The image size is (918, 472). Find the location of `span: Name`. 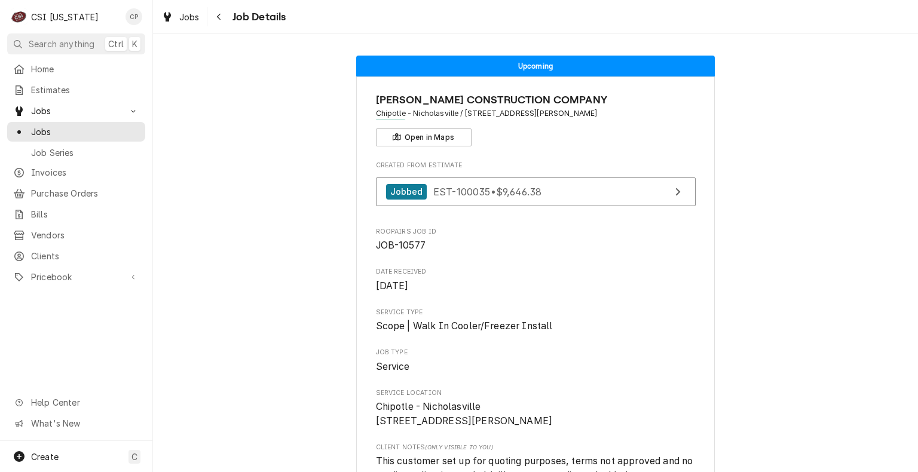

span: Name is located at coordinates (536, 100).